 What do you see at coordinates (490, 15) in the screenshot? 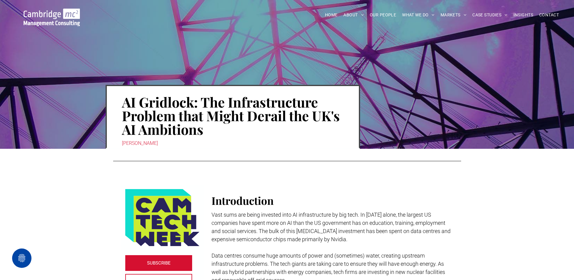
I see `a: CASE STUDIES` at bounding box center [490, 15].